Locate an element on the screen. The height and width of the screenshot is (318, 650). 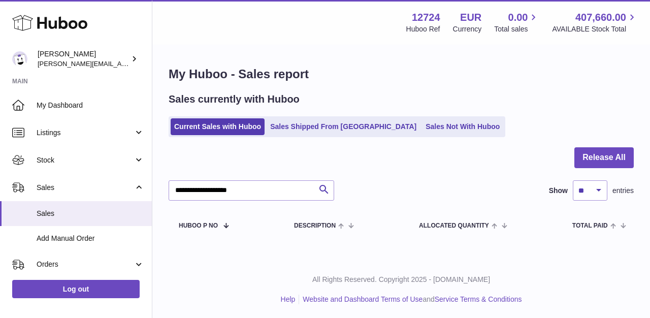
label: Show is located at coordinates (558, 190).